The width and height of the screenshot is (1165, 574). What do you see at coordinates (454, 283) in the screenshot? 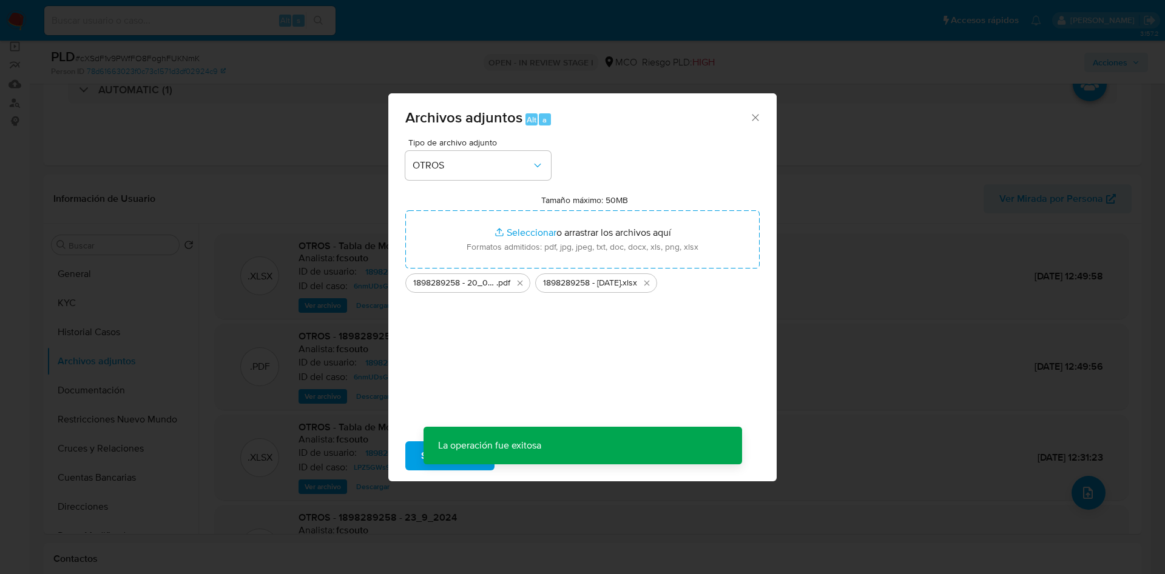
I see `span: 1898289258 - 20_08_2025` at bounding box center [454, 283].